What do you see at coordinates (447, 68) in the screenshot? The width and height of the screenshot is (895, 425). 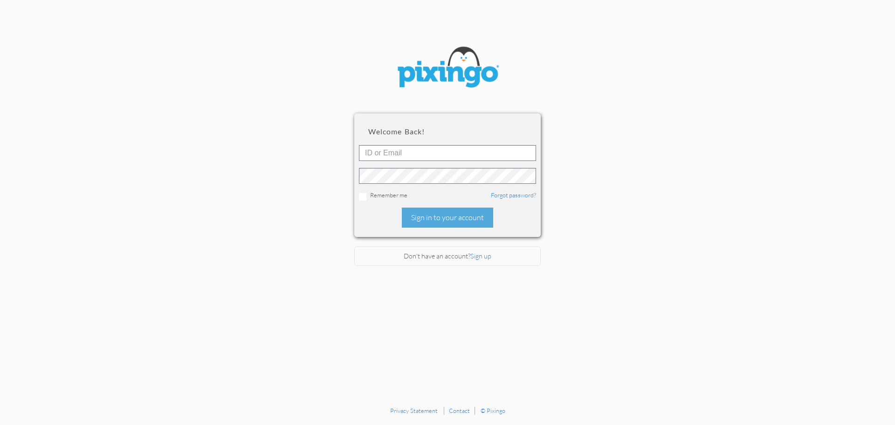 I see `img: pixingo logo` at bounding box center [447, 68].